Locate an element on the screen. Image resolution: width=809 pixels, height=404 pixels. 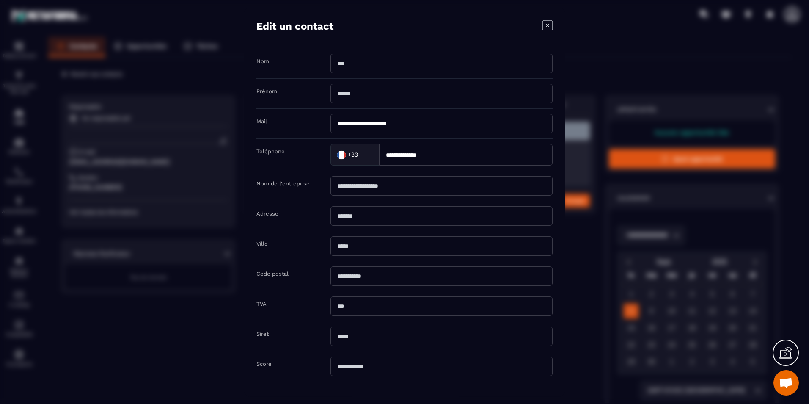
label: Adresse is located at coordinates (267, 213).